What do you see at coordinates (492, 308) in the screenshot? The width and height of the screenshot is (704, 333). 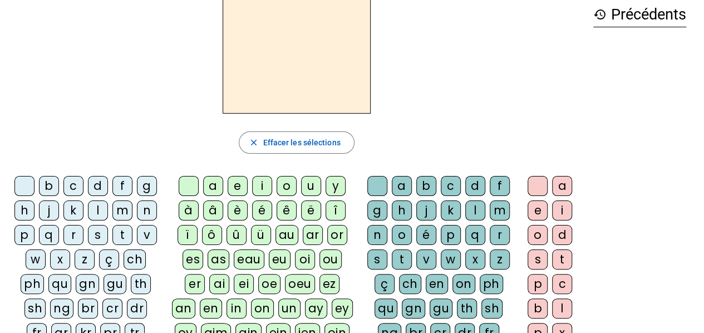 I see `div: sh` at bounding box center [492, 308].